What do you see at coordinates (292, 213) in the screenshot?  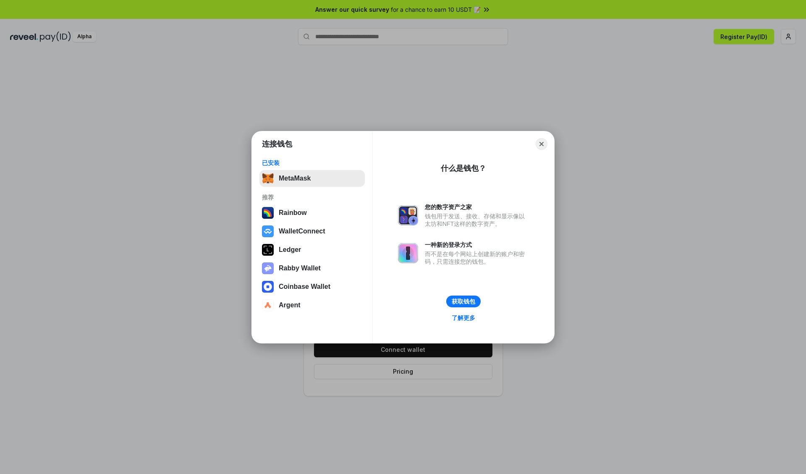 I see `div: Rainbow` at bounding box center [292, 213].